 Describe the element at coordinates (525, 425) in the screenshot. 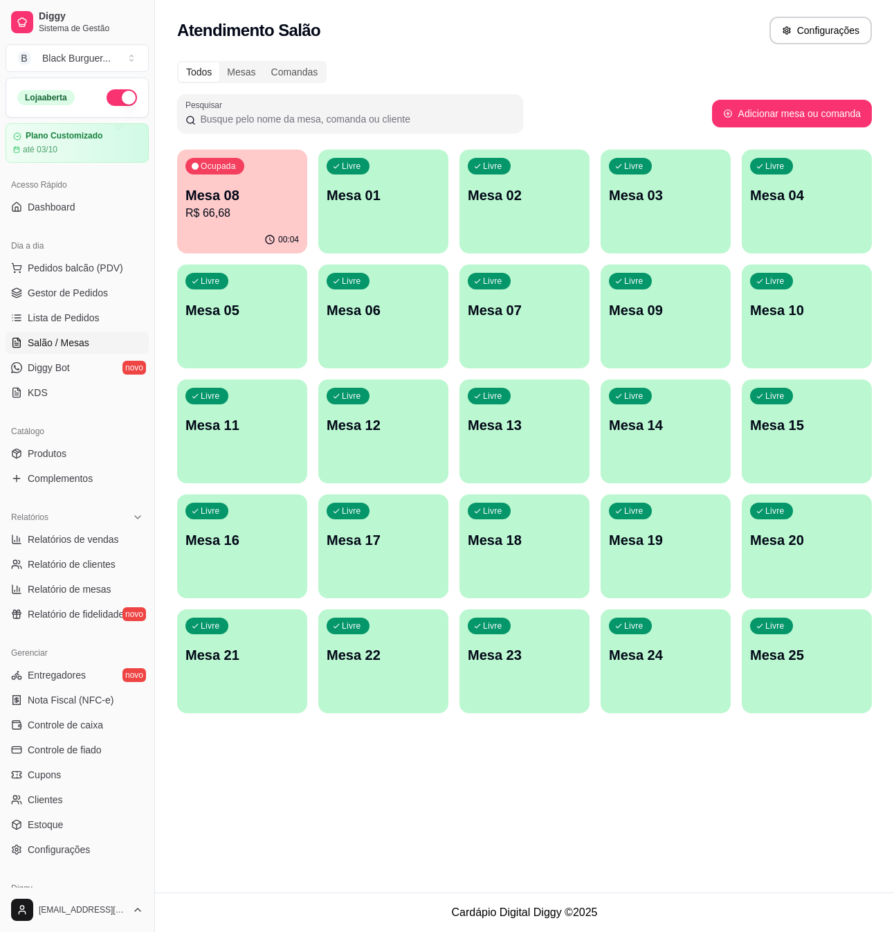

I see `p: Mesa 13` at that location.